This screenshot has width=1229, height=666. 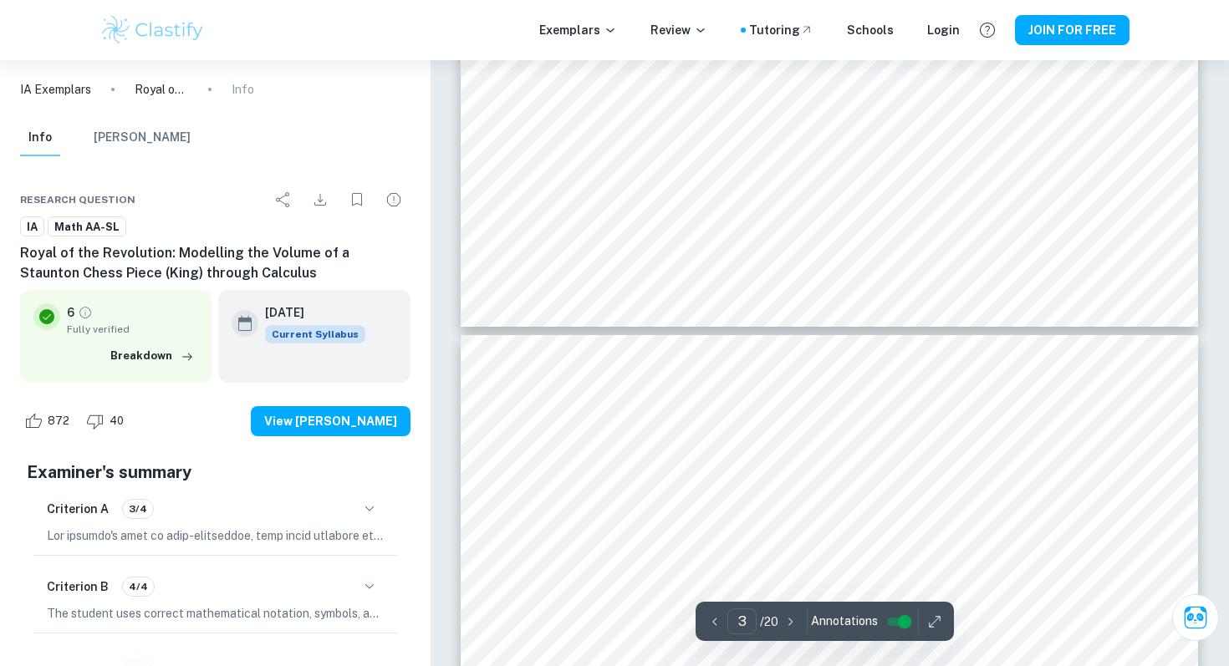 What do you see at coordinates (1072, 30) in the screenshot?
I see `button: JOIN FOR FREE` at bounding box center [1072, 30].